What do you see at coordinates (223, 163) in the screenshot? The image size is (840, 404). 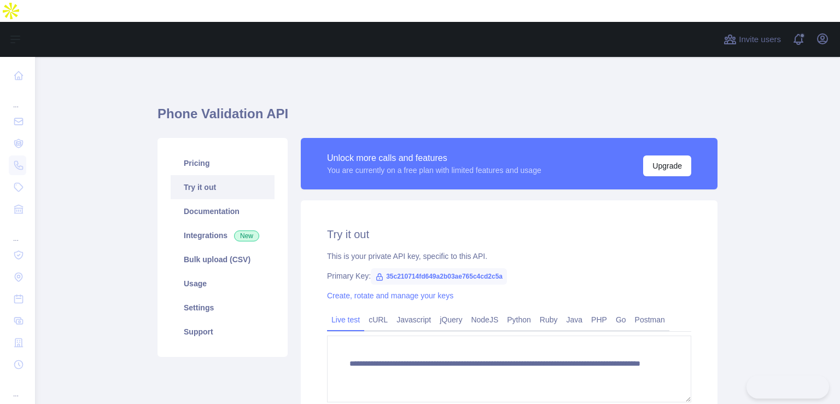 I see `a: Pricing` at bounding box center [223, 163].